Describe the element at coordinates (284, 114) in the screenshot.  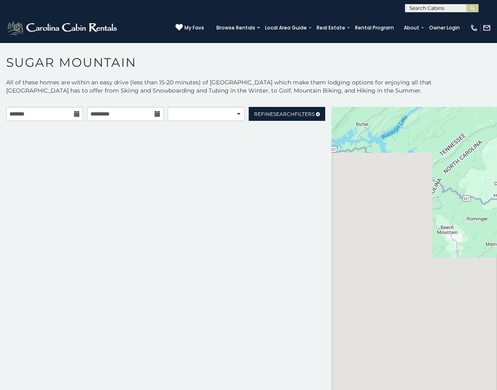
I see `span: Search` at that location.